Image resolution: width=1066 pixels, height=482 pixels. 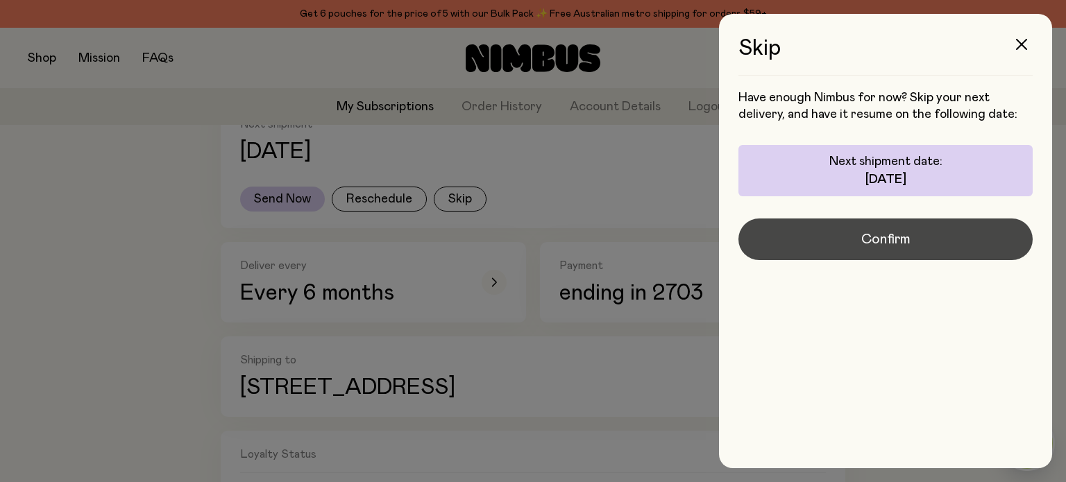 I want to click on span: Confirm, so click(x=885, y=239).